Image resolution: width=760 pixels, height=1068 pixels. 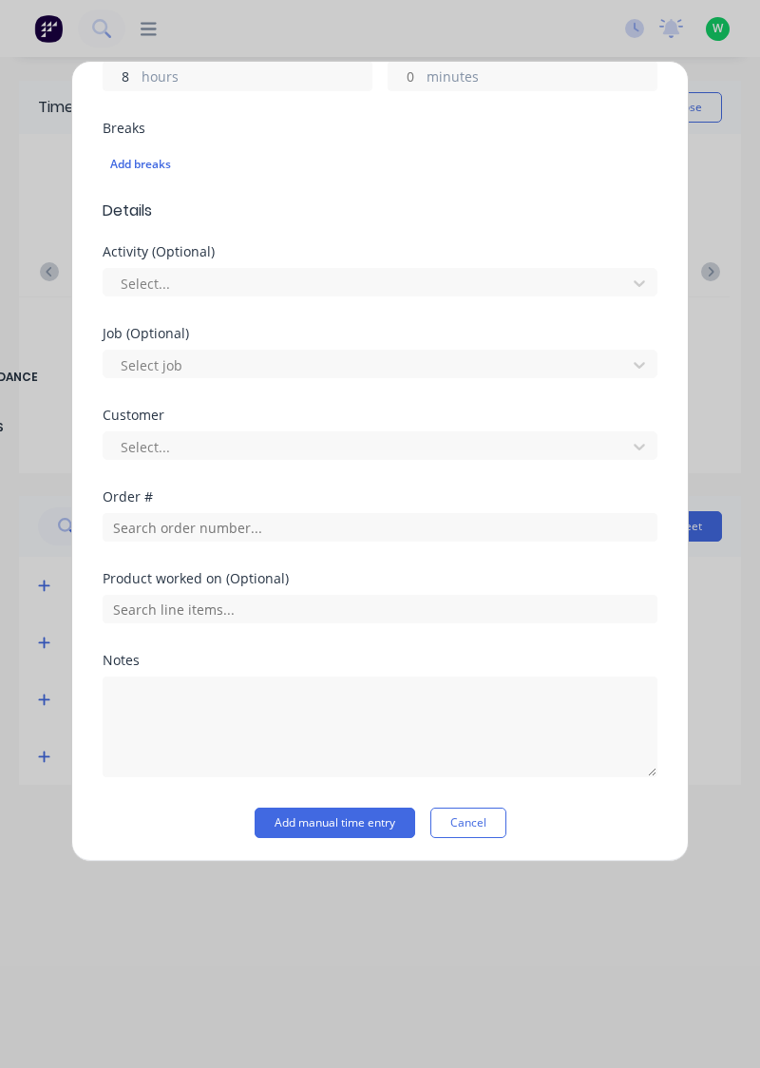 What do you see at coordinates (380, 334) in the screenshot?
I see `div: Job (Optional)` at bounding box center [380, 334].